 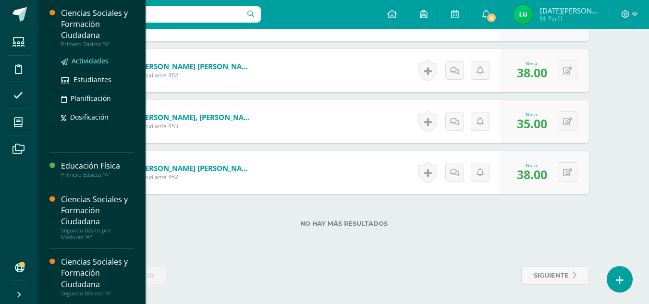 I want to click on span: Estudiante 452, so click(x=196, y=177).